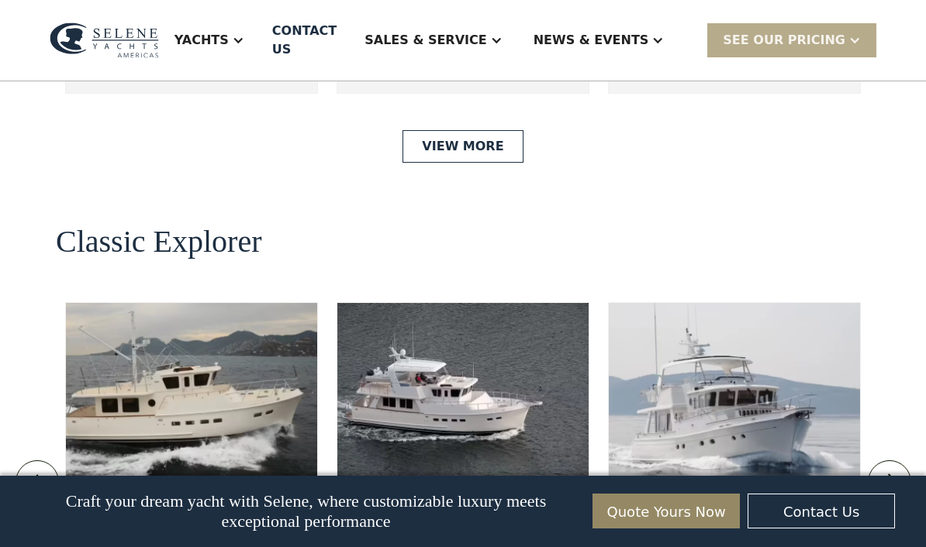  What do you see at coordinates (462, 147) in the screenshot?
I see `a: View More` at bounding box center [462, 147].